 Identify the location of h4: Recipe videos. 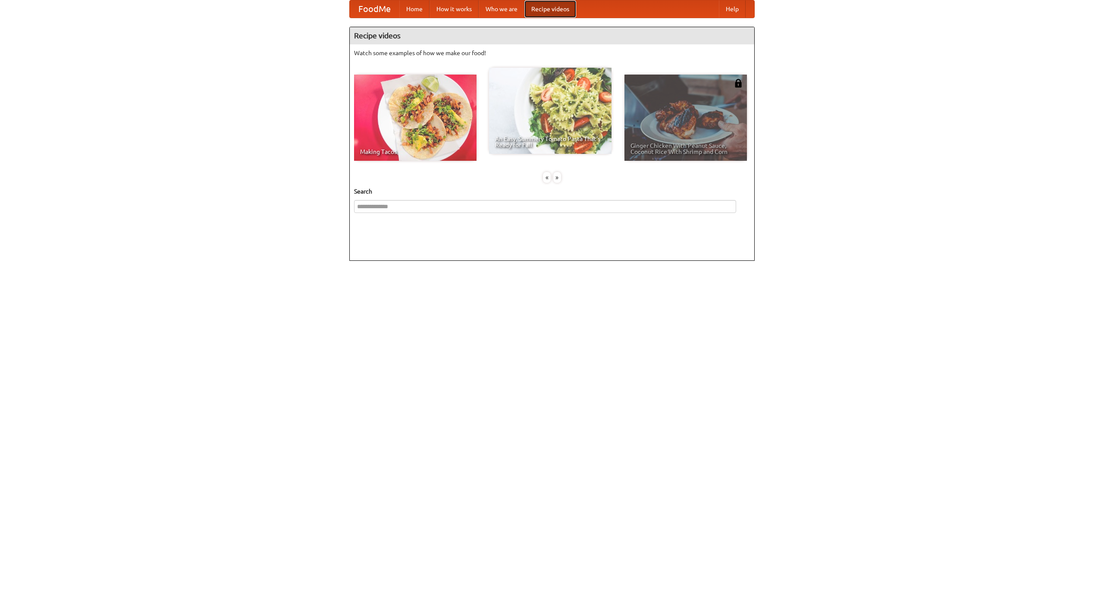
(552, 36).